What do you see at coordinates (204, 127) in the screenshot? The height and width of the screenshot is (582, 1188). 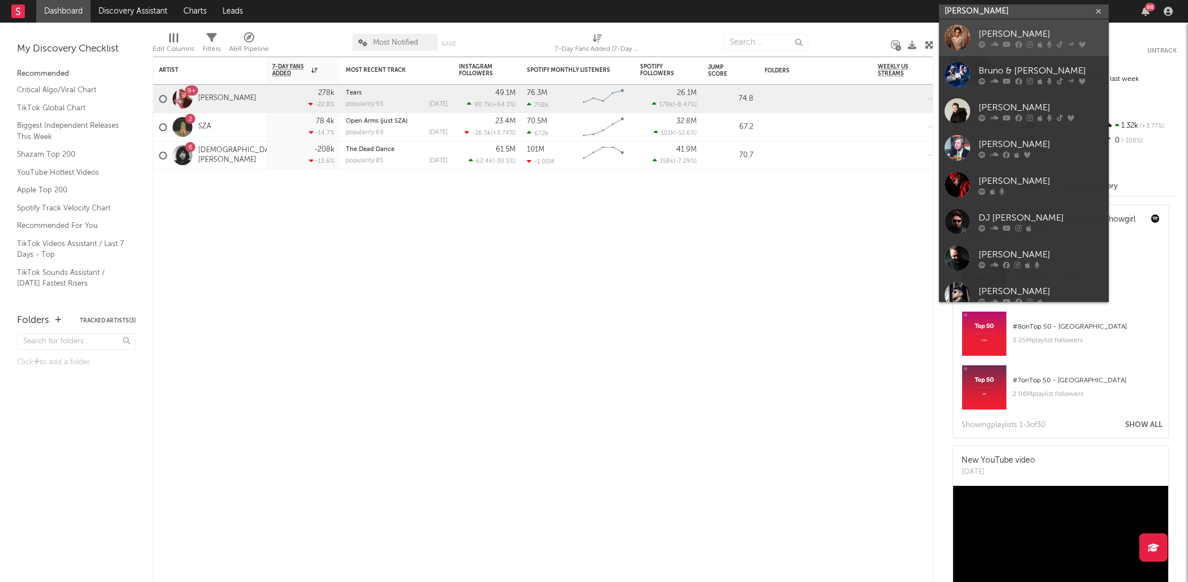 I see `a: SZA` at bounding box center [204, 127].